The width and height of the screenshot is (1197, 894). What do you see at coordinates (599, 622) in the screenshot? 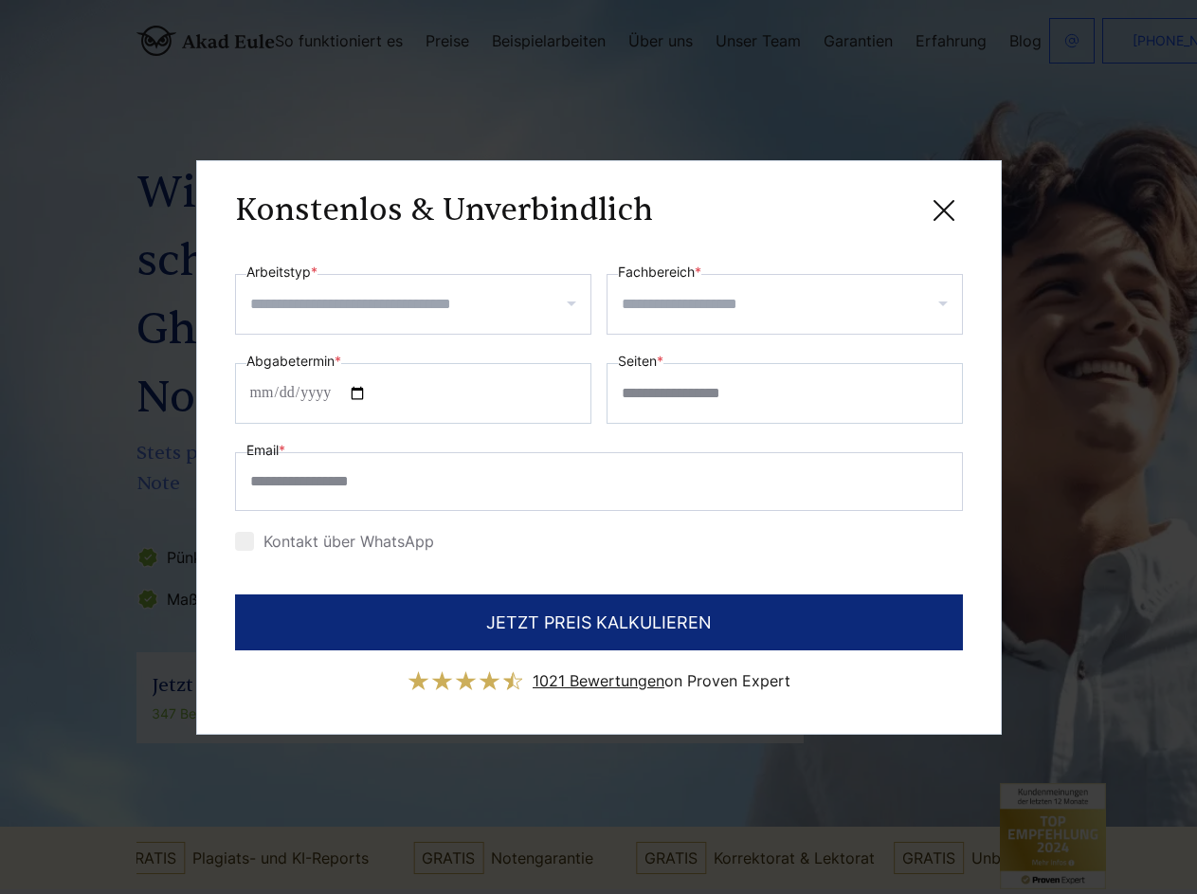
I see `button: JETZT PREIS KALKULIEREN` at bounding box center [599, 622].